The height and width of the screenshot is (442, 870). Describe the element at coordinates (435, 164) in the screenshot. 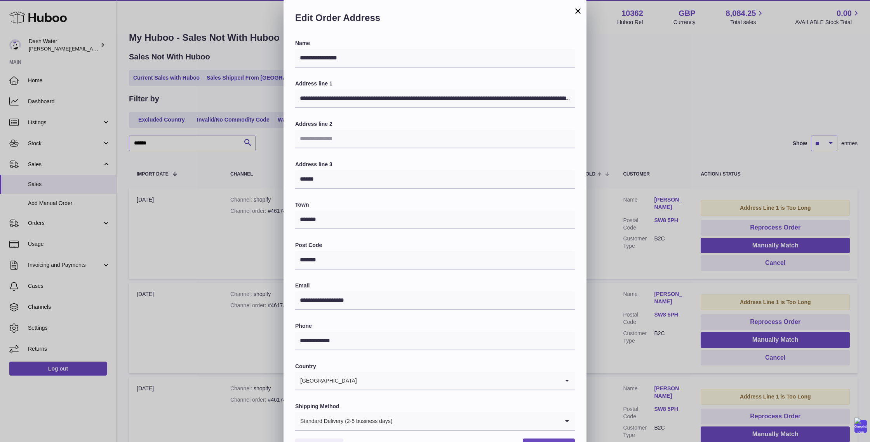

I see `label: Address line 3` at that location.